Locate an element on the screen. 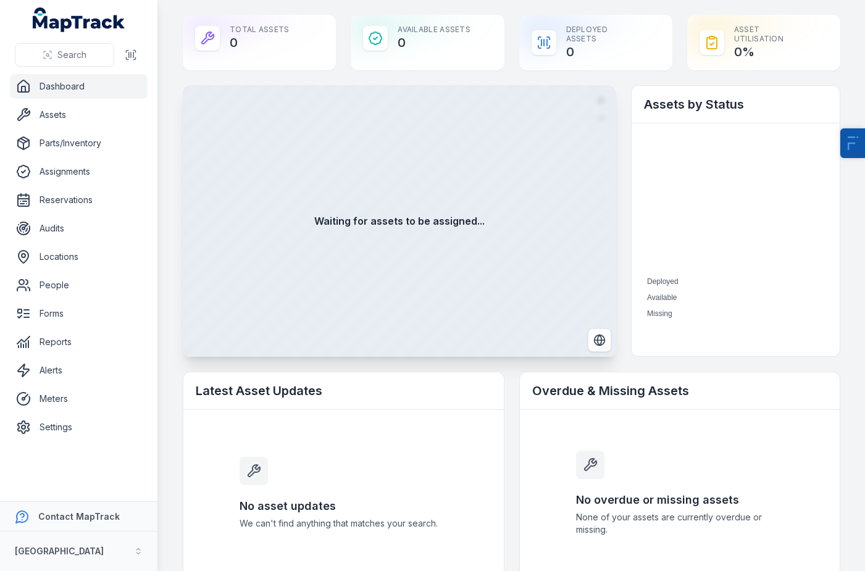 The width and height of the screenshot is (865, 571). h2: Assets by Status is located at coordinates (735, 104).